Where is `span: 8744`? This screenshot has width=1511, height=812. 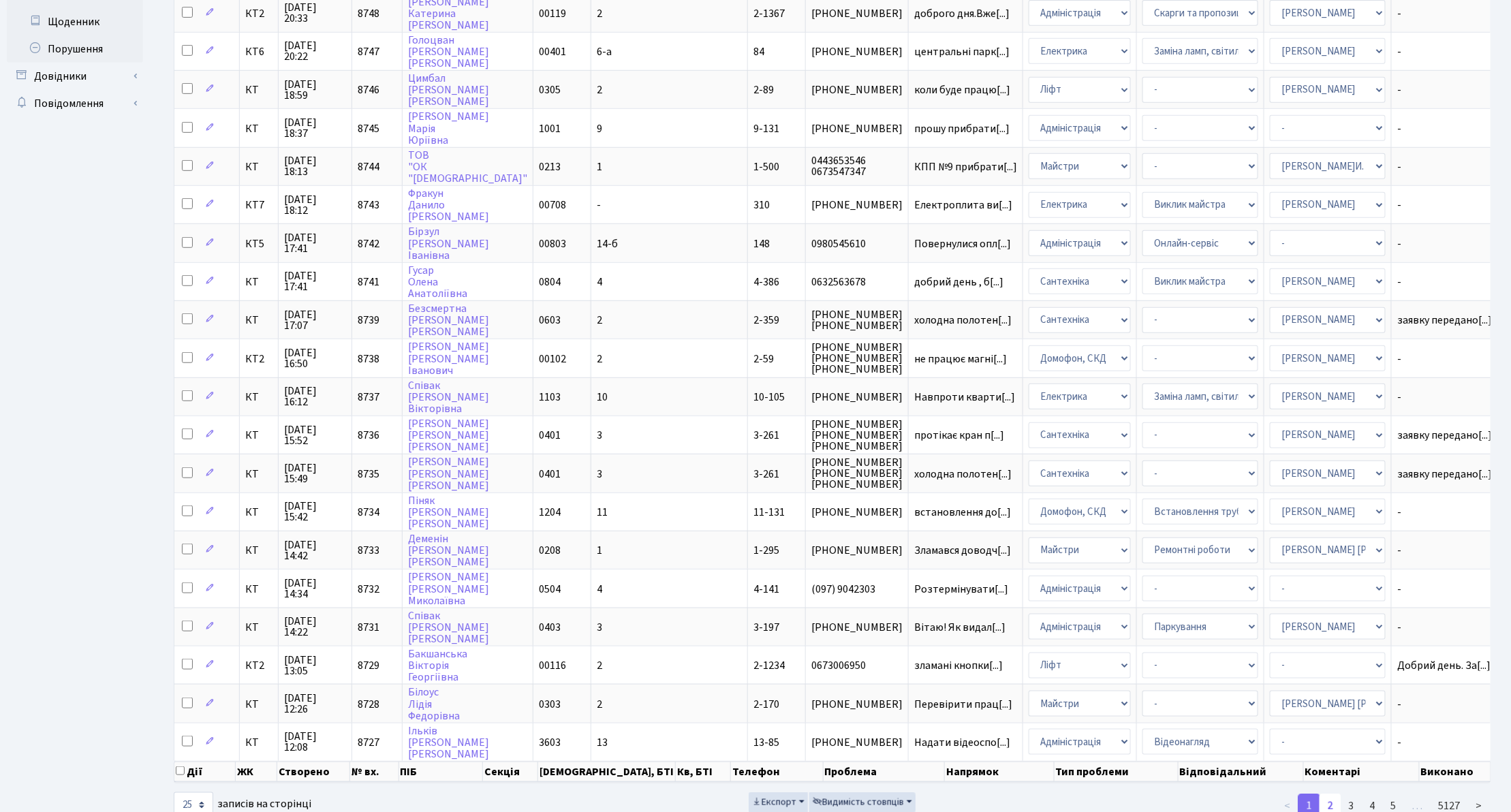 span: 8744 is located at coordinates (369, 166).